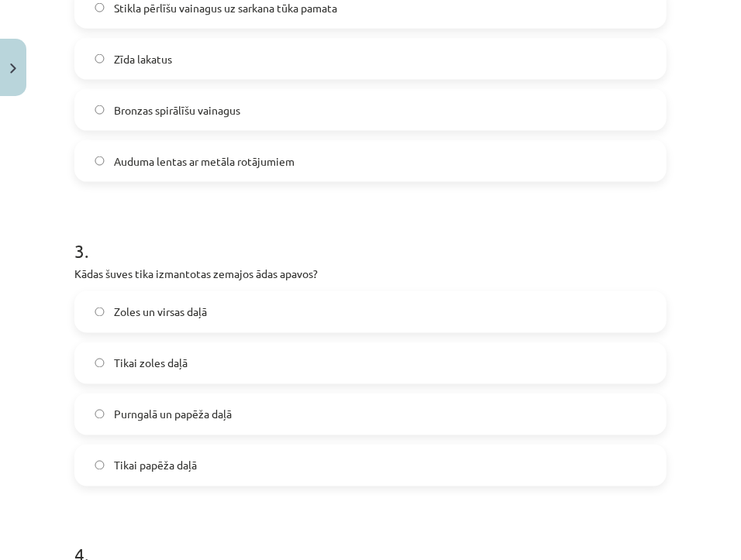 The height and width of the screenshot is (560, 741). What do you see at coordinates (150, 363) in the screenshot?
I see `span: Tikai zoles daļā` at bounding box center [150, 363].